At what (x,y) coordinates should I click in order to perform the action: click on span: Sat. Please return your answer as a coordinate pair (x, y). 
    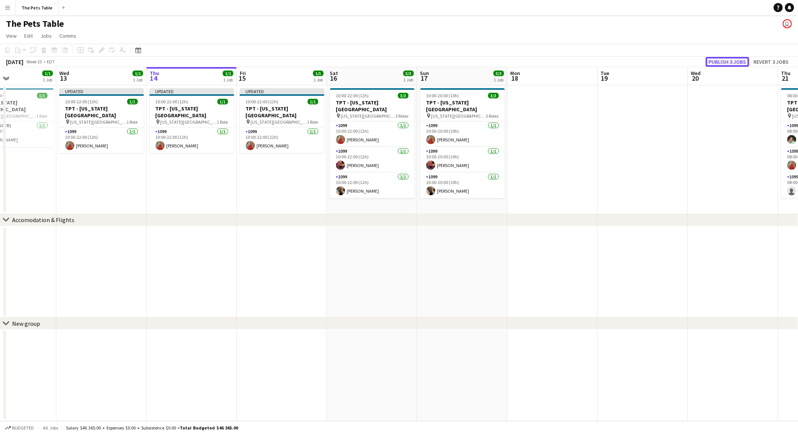
    Looking at the image, I should click on (334, 73).